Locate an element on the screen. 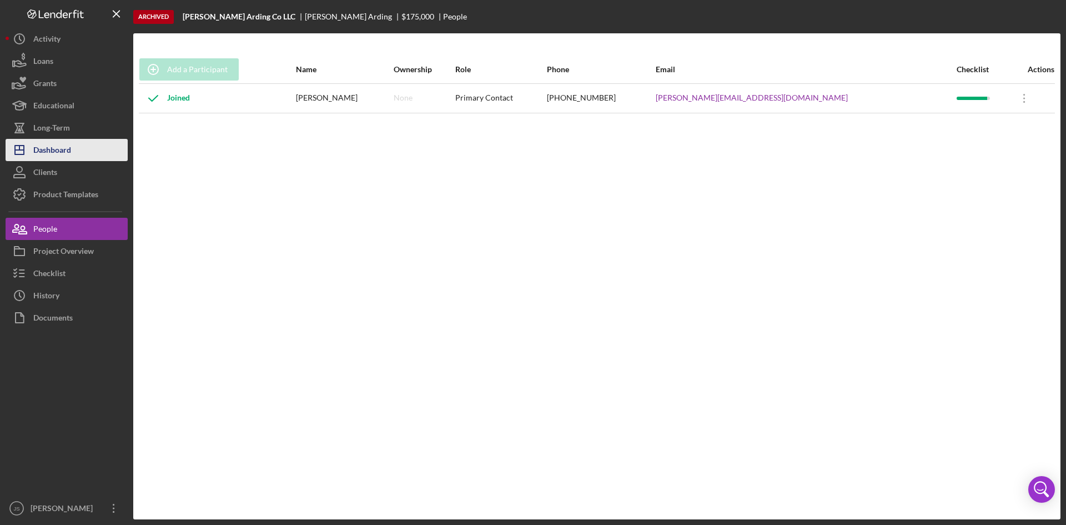 The image size is (1066, 525). div: Primary Contact is located at coordinates (500, 98).